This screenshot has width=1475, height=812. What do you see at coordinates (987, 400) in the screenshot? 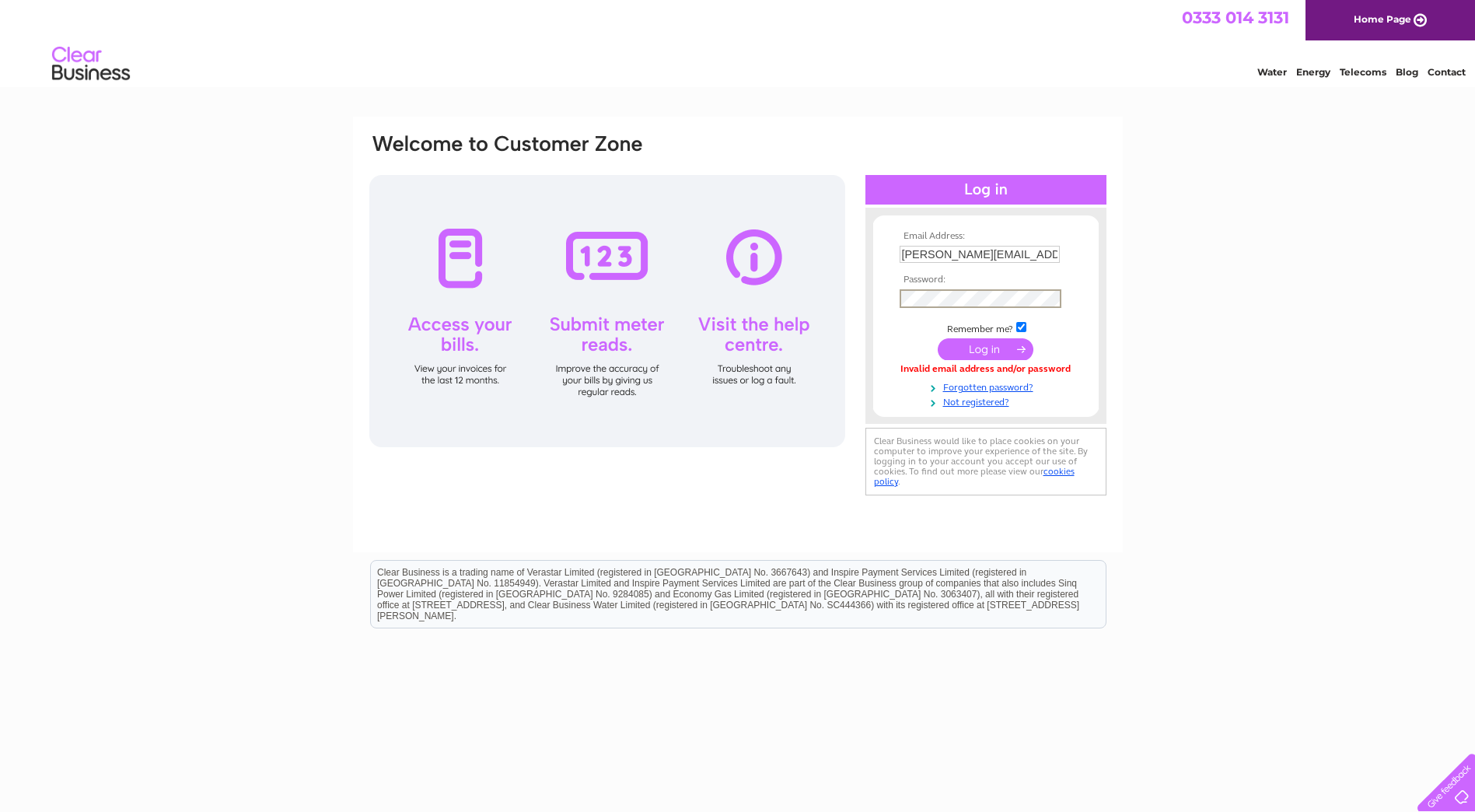
I see `a: Not registered?` at bounding box center [987, 400].